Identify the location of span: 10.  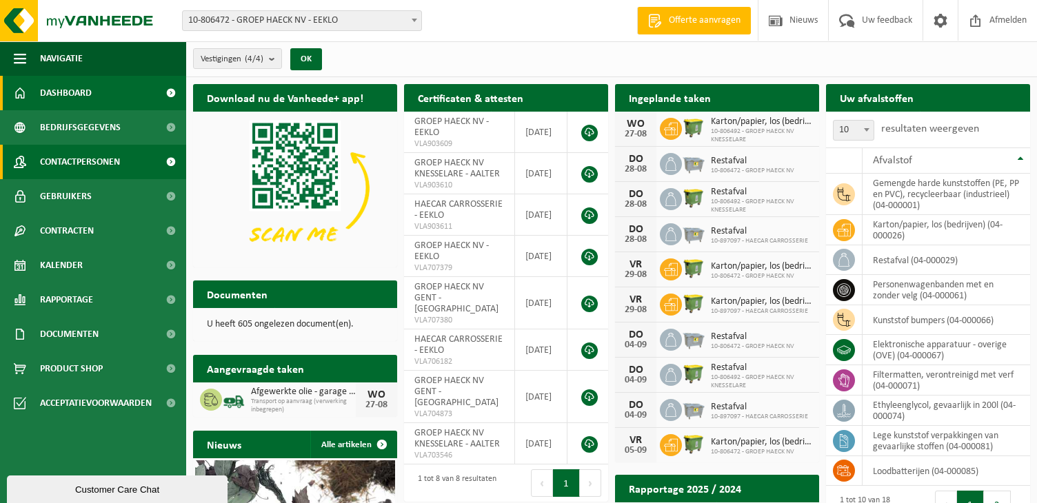
(853, 130).